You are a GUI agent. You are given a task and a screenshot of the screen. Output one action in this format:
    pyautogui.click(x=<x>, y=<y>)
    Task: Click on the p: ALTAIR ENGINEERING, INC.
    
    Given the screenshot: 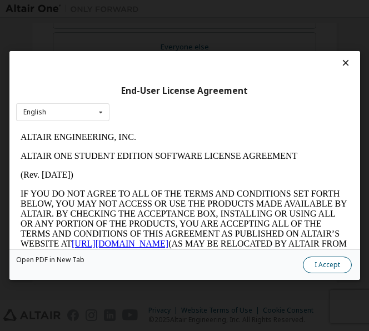 What is the action you would take?
    pyautogui.click(x=168, y=9)
    